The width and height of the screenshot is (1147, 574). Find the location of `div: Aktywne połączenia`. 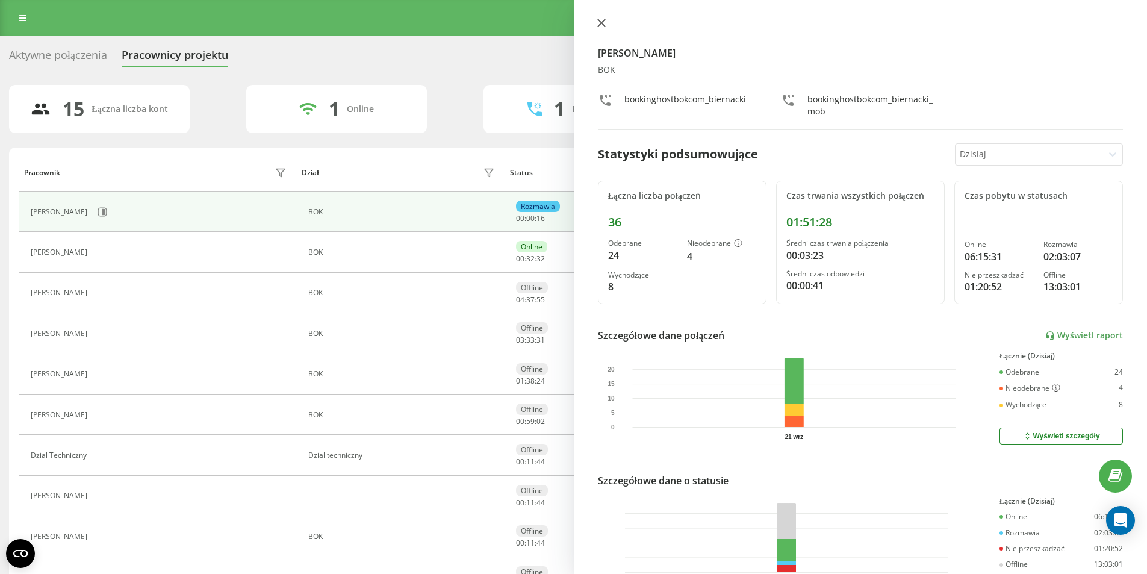

div: Aktywne połączenia is located at coordinates (58, 58).